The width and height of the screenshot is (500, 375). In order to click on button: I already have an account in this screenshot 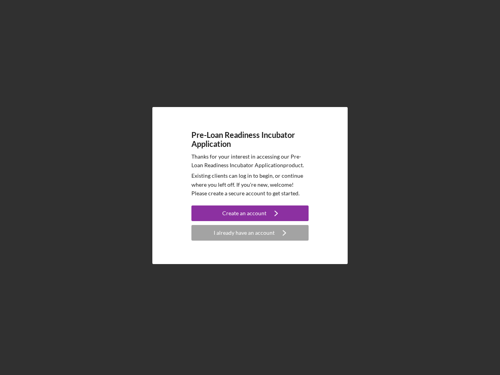, I will do `click(250, 233)`.